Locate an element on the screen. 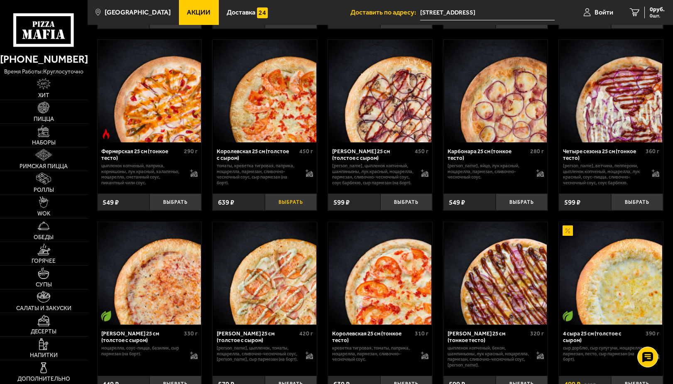 The height and width of the screenshot is (384, 673). a: Чикен Барбекю 25 см (толстое с сыром) is located at coordinates (380, 91).